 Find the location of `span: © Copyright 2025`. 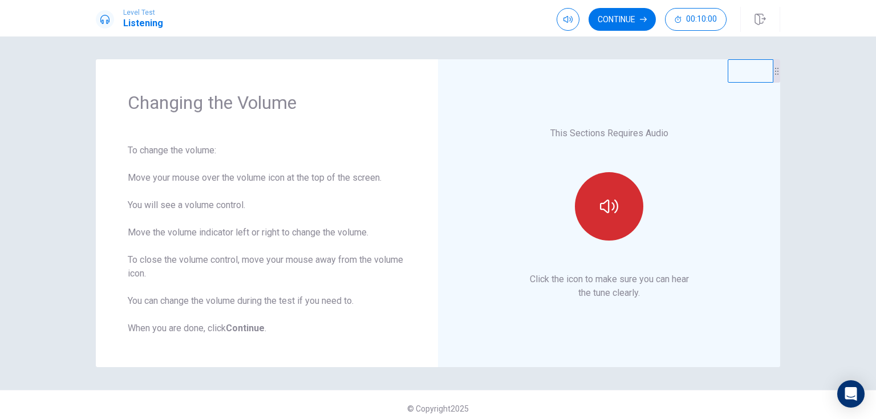

span: © Copyright 2025 is located at coordinates (438, 409).